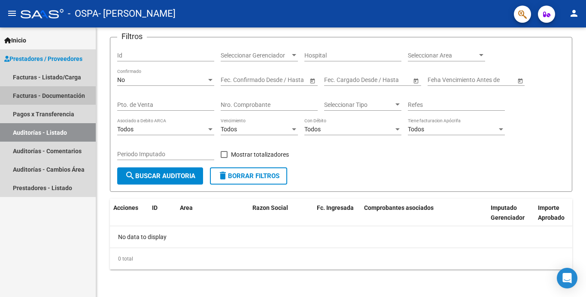  What do you see at coordinates (83, 14) in the screenshot?
I see `span: - OSPA` at bounding box center [83, 14].